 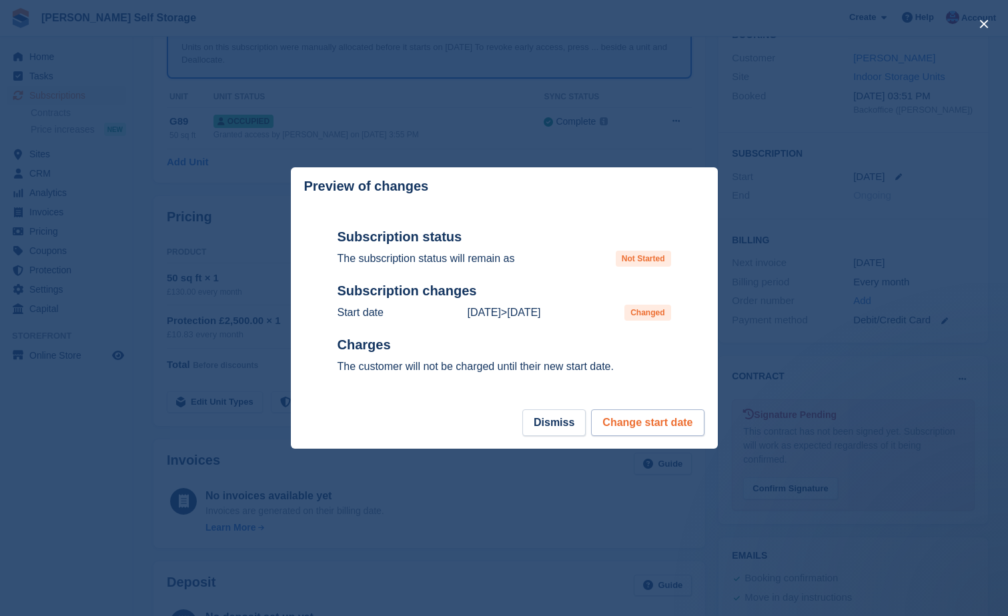 I want to click on button: Dismiss, so click(x=554, y=423).